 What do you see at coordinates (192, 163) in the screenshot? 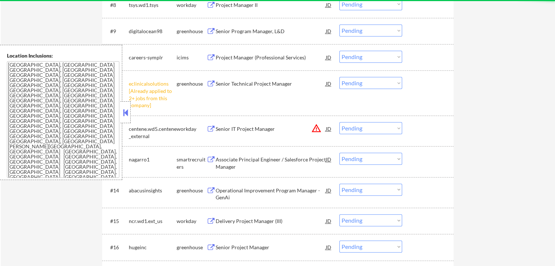
I see `div: smartrecruiters` at bounding box center [192, 163].